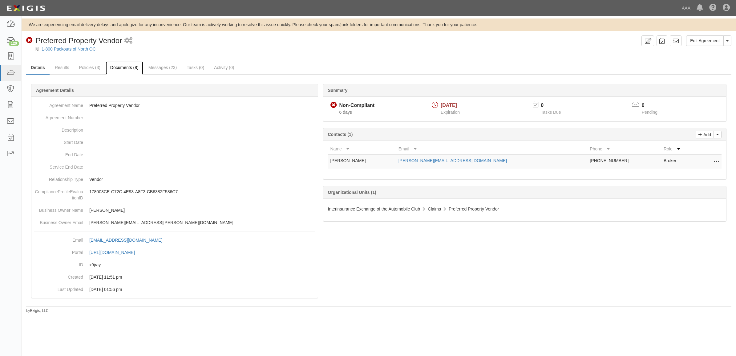  What do you see at coordinates (74, 41) in the screenshot?
I see `div: Preferred Property Vendor` at bounding box center [74, 41].